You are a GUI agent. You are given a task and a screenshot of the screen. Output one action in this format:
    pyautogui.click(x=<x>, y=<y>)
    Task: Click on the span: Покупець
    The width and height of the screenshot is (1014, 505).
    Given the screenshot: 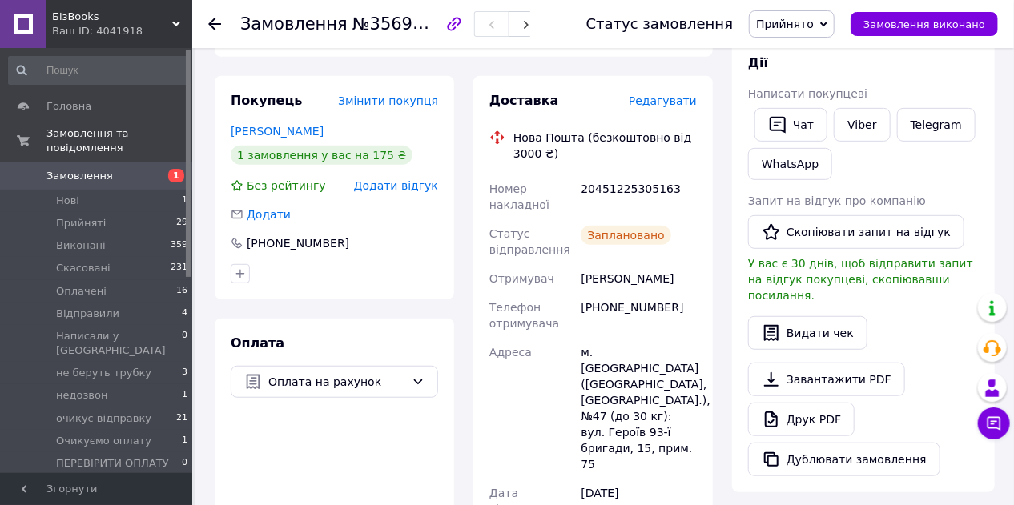 What is the action you would take?
    pyautogui.click(x=267, y=100)
    